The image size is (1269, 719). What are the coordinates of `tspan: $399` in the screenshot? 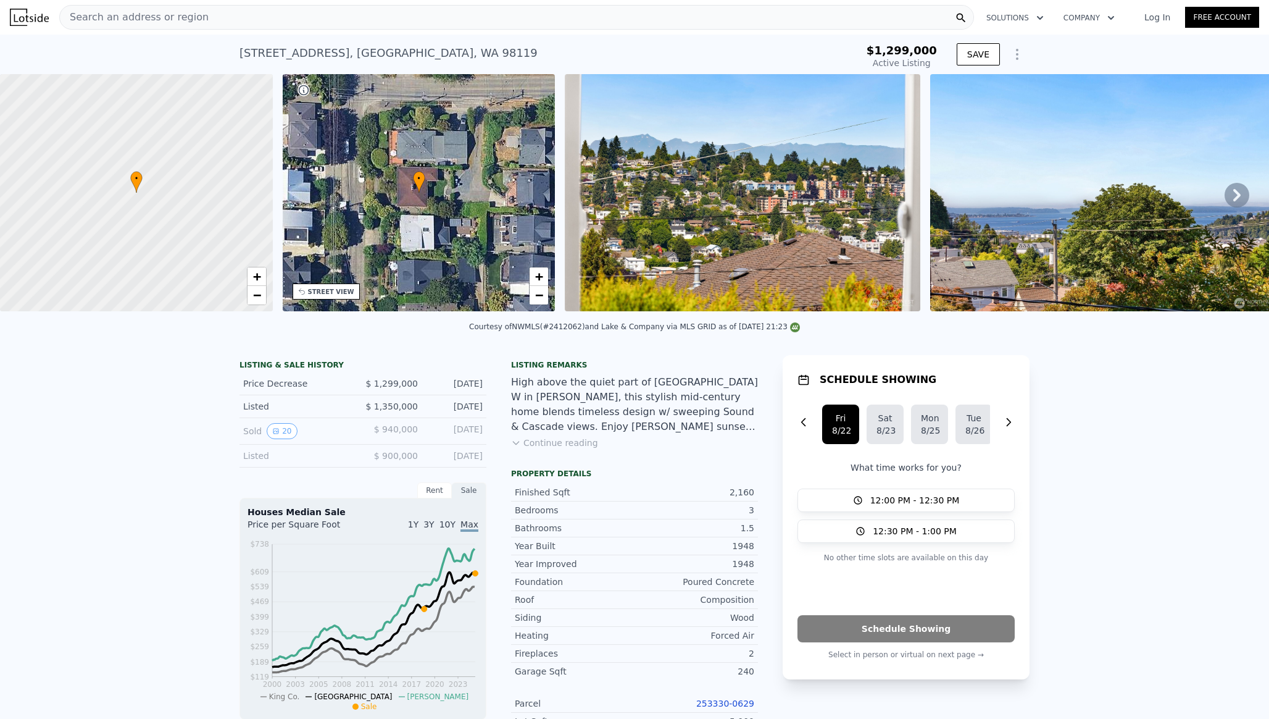 It's located at (259, 617).